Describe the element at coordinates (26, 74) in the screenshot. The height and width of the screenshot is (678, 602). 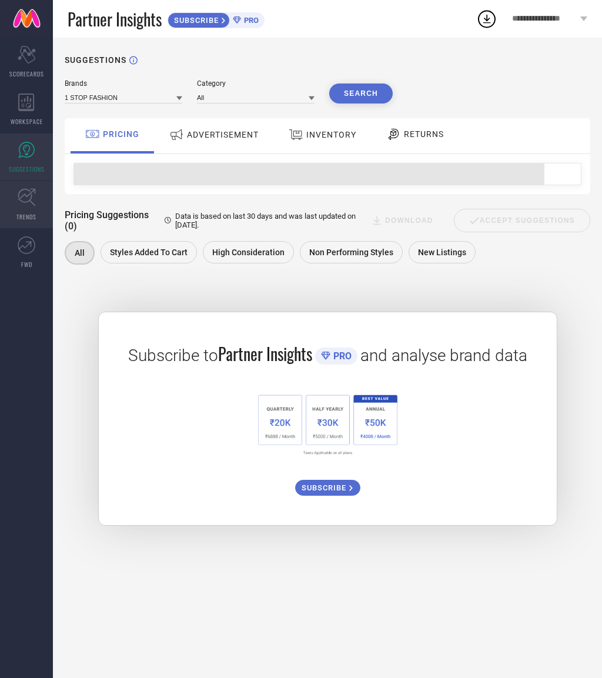
I see `span: SCORECARDS` at that location.